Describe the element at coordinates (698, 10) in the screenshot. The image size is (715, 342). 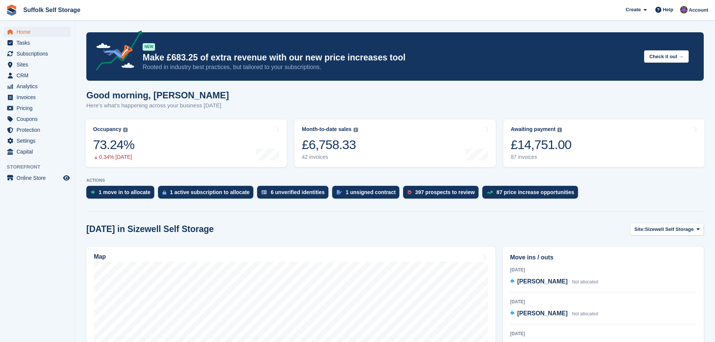
I see `span: Account` at that location.